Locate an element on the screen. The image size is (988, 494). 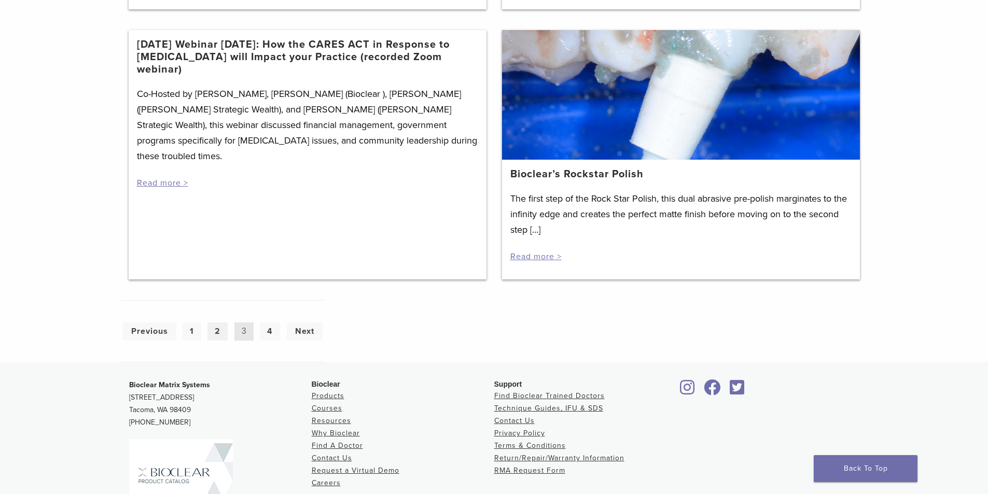
a: Find A Doctor is located at coordinates (337, 445).